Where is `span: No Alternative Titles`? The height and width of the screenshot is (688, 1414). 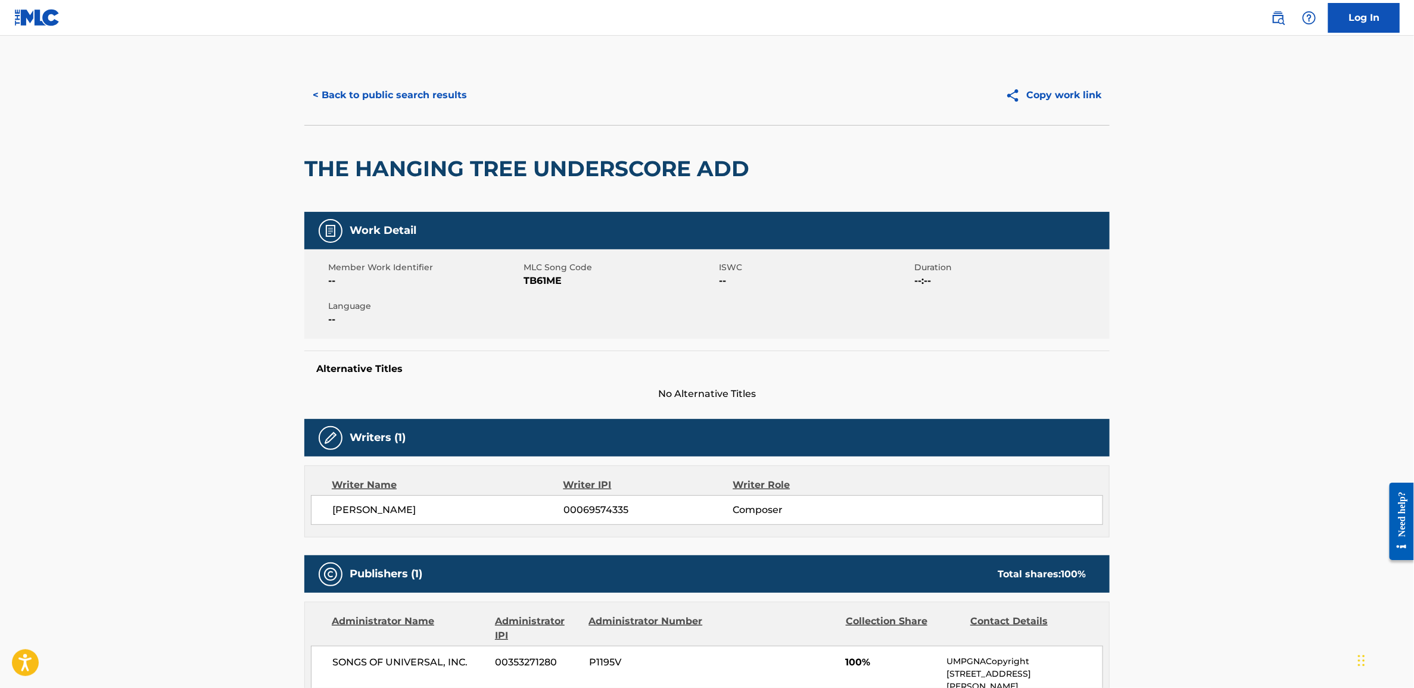
span: No Alternative Titles is located at coordinates (707, 394).